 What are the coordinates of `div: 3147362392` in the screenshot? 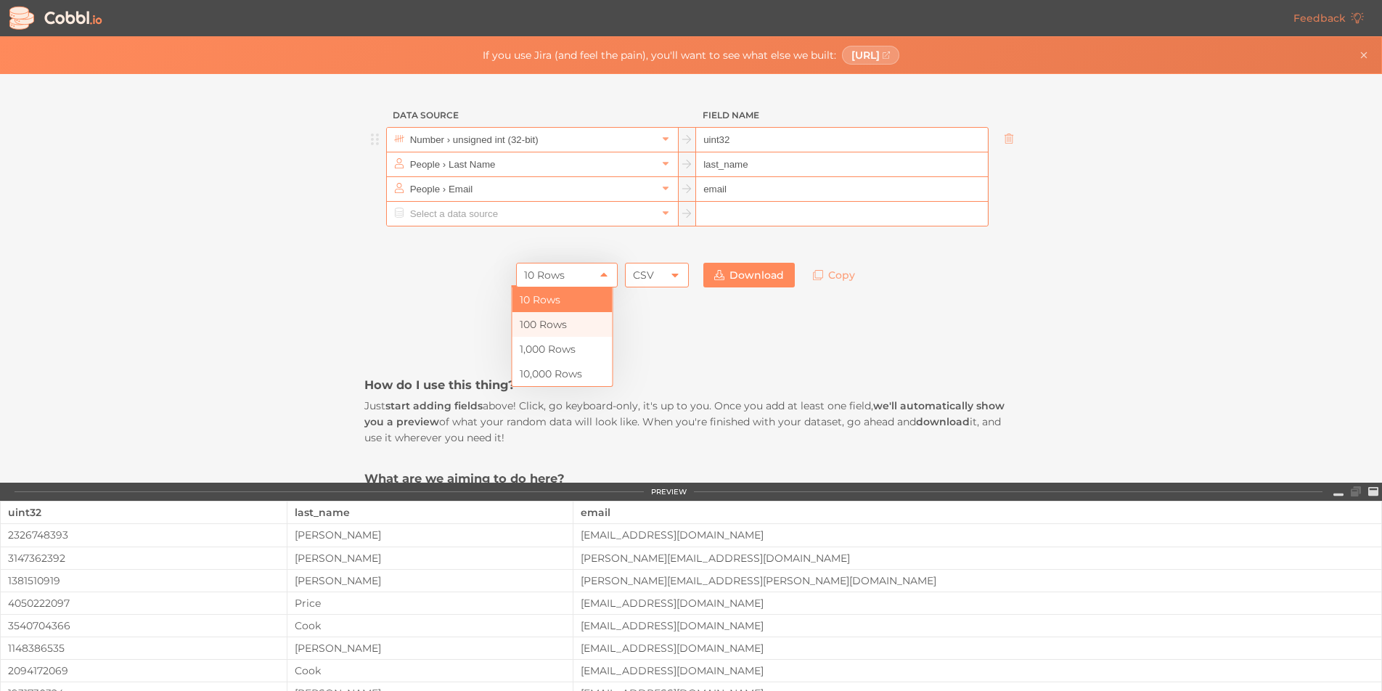 It's located at (144, 558).